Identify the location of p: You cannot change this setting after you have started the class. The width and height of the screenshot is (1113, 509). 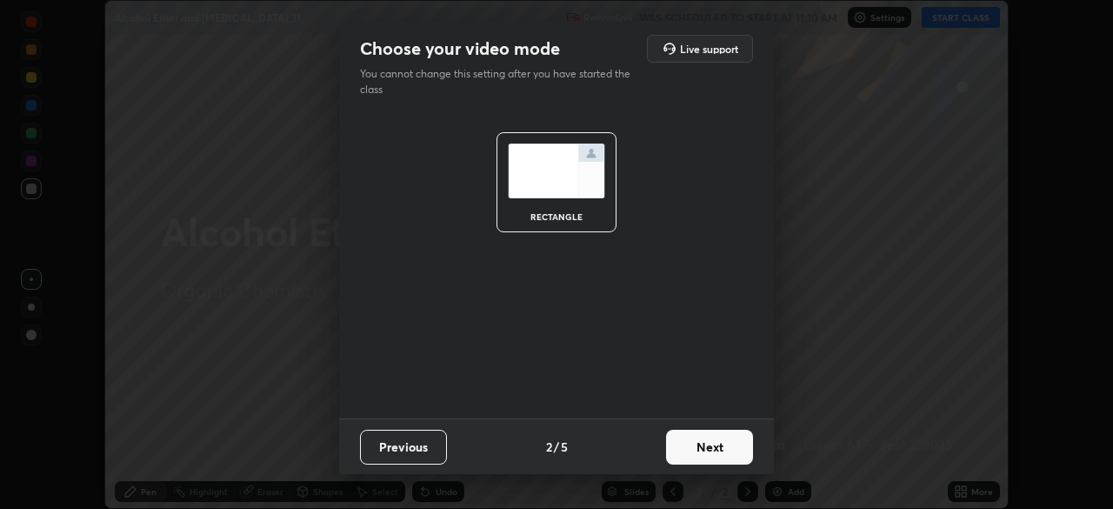
(501, 82).